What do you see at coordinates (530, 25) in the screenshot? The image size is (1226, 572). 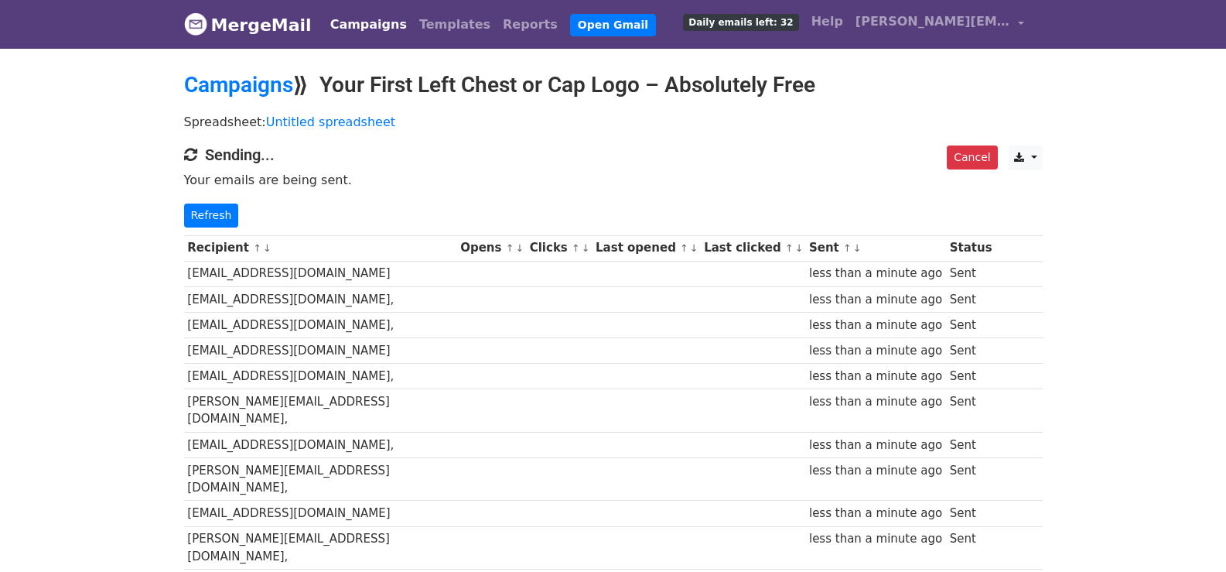 I see `a: Reports` at bounding box center [530, 25].